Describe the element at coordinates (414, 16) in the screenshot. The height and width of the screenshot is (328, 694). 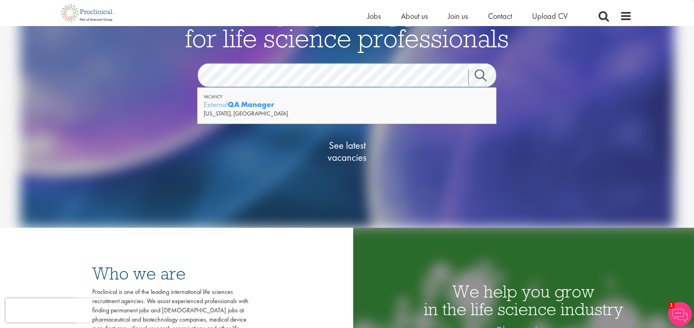
I see `a: About us` at that location.